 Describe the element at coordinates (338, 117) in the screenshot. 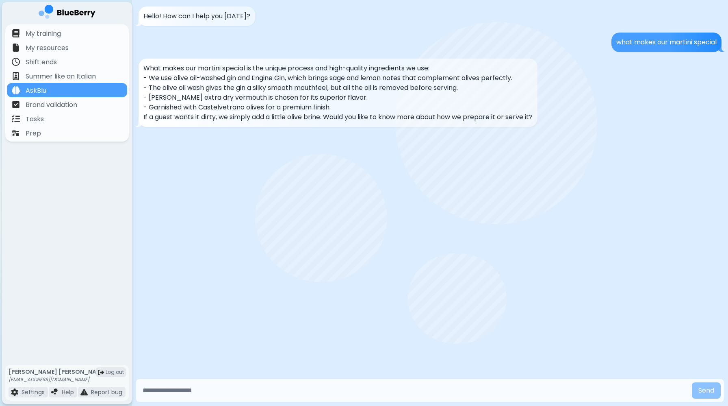

I see `p: If a guest wants it dirty, we simply add a little olive brine. Would you like to know more about ...` at that location.